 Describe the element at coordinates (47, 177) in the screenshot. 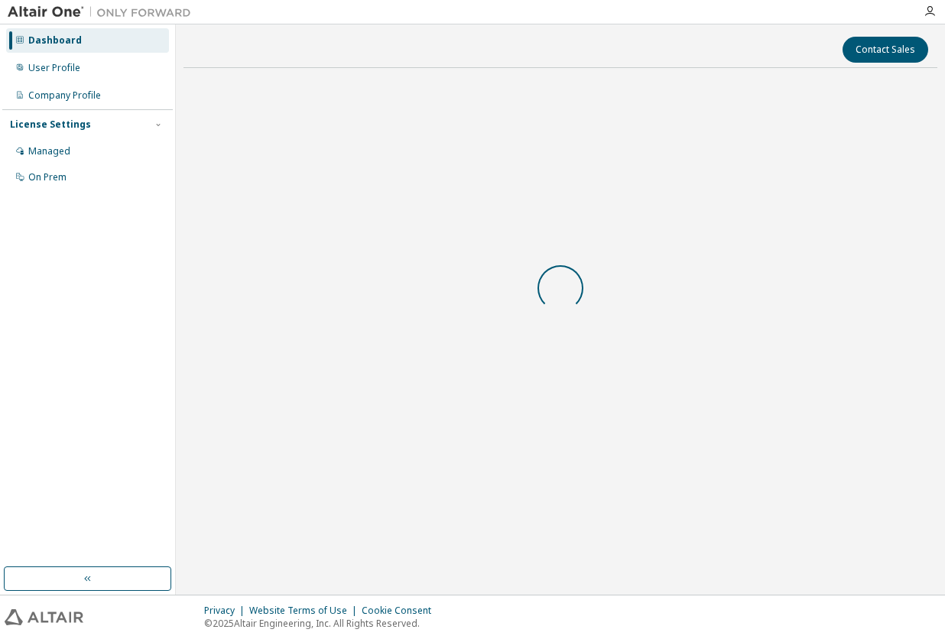

I see `div: On Prem` at that location.